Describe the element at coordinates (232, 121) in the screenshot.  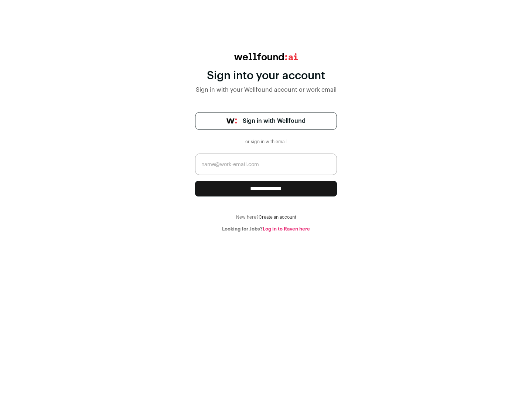
I see `img: wellfound-symbol-flush-black-fb3c872781a75f747ccb3a119075da62bfe97bd399995f84a933054e44a575c4.png` at that location.